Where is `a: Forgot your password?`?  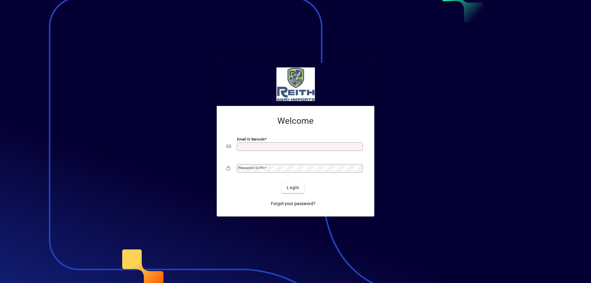
a: Forgot your password? is located at coordinates (293, 204).